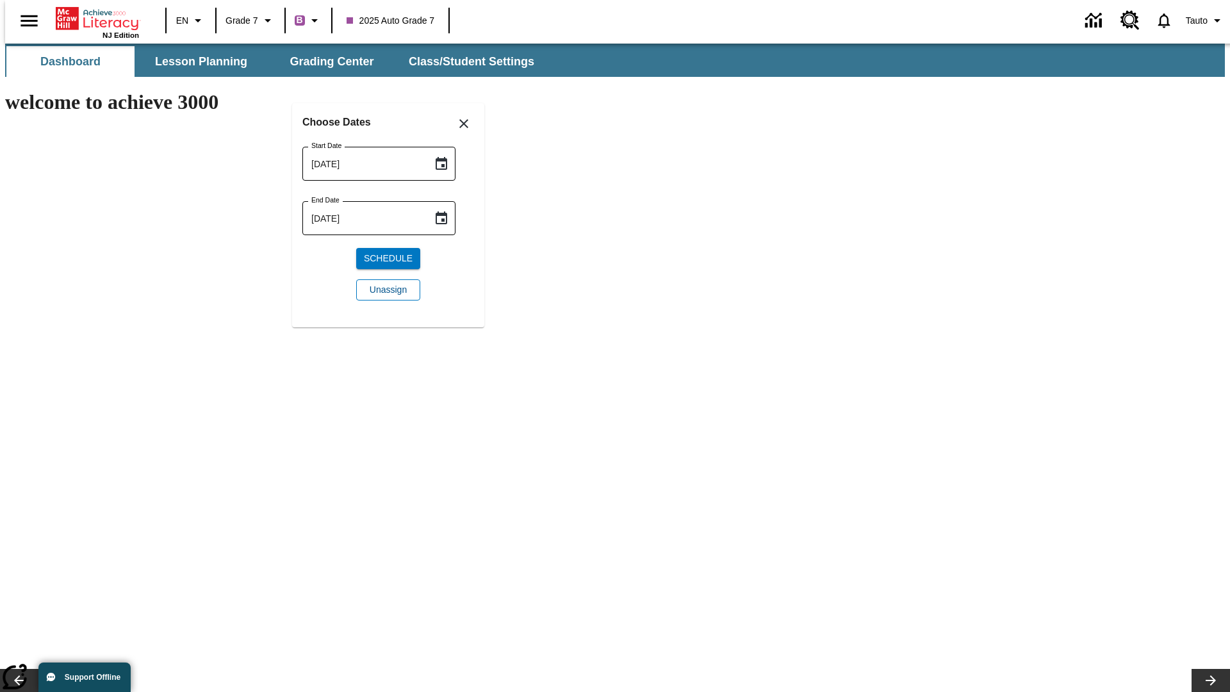  I want to click on button: Schedule, so click(388, 258).